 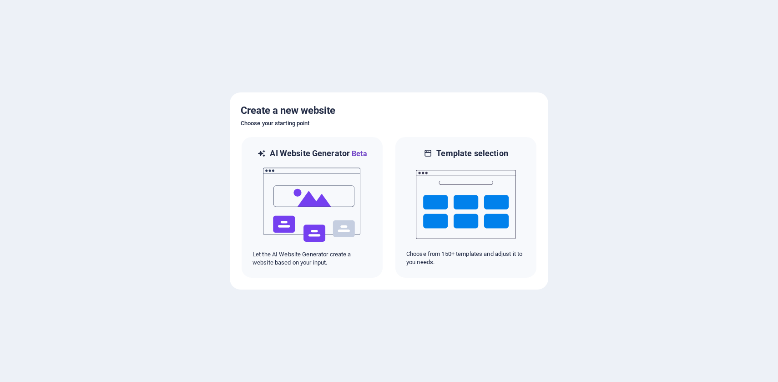 I want to click on span: Beta, so click(x=359, y=153).